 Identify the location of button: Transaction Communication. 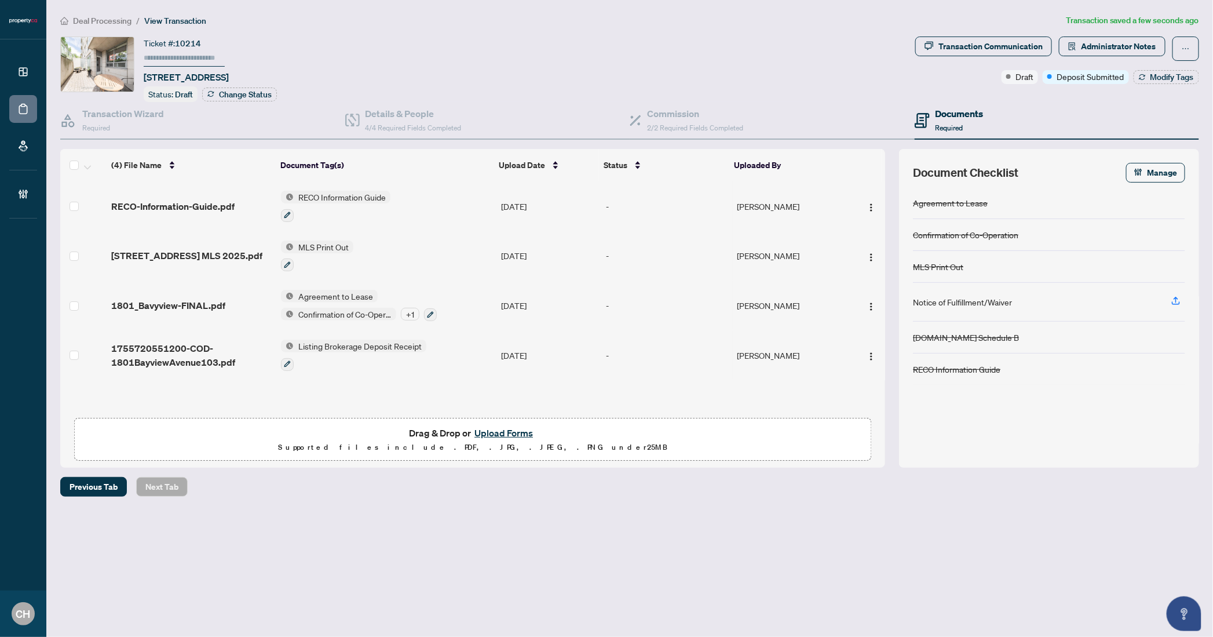
(984, 46).